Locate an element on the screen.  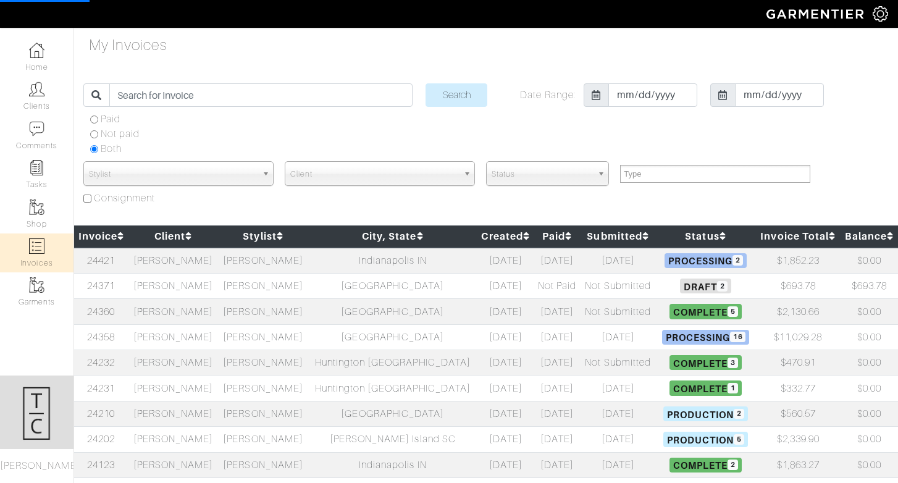
a: 24123 is located at coordinates (101, 465).